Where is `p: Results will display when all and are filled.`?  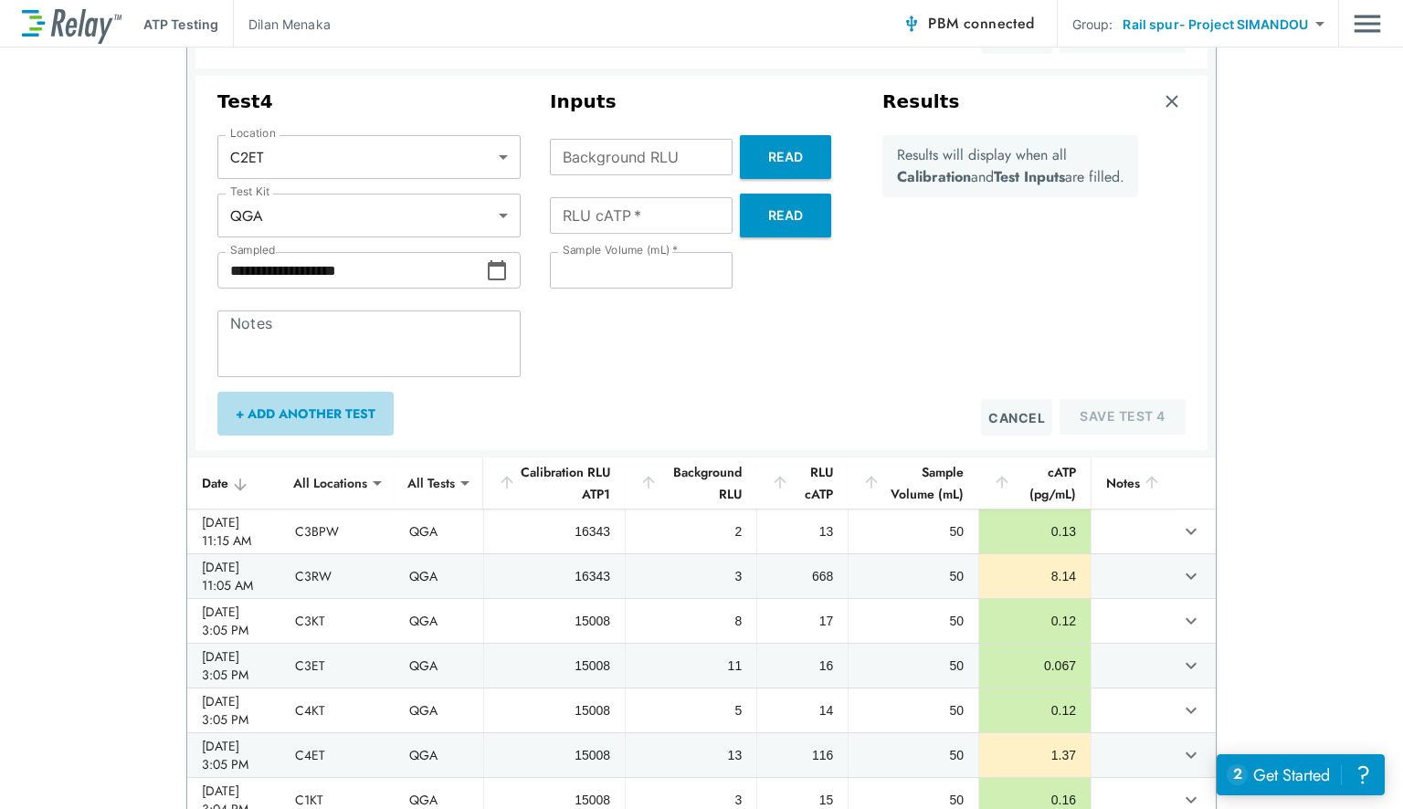
p: Results will display when all and are filled. is located at coordinates (1010, 166).